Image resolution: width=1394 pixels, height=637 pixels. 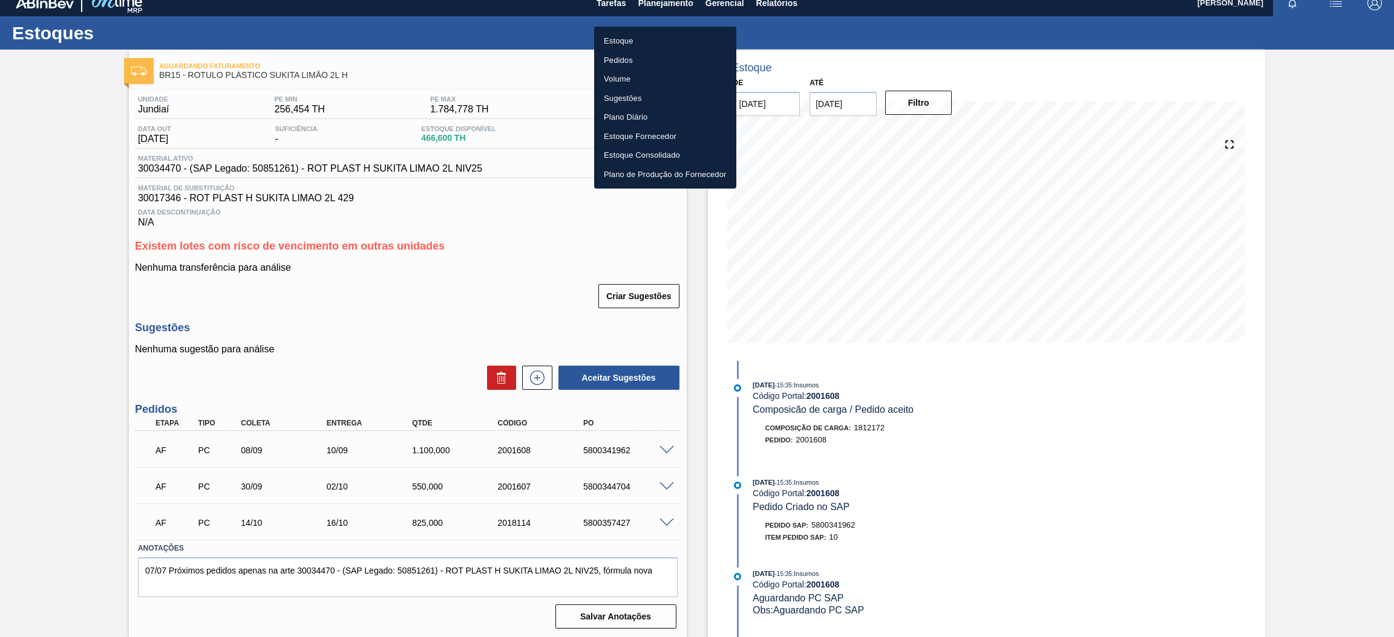 I want to click on li: Volume, so click(x=665, y=79).